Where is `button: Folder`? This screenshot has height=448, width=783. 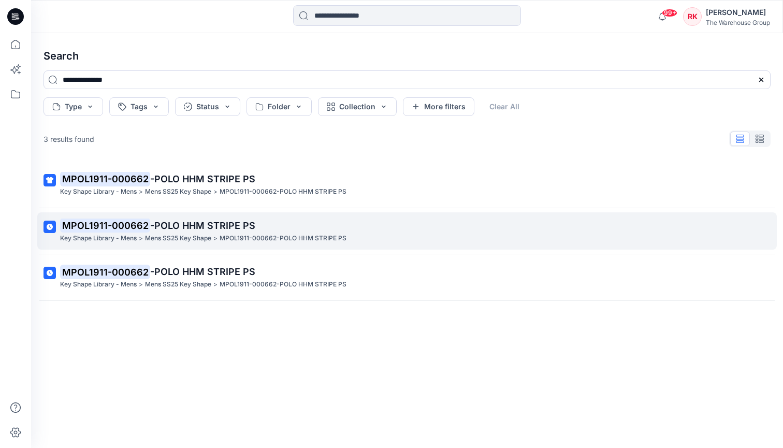
button: Folder is located at coordinates (279, 107).